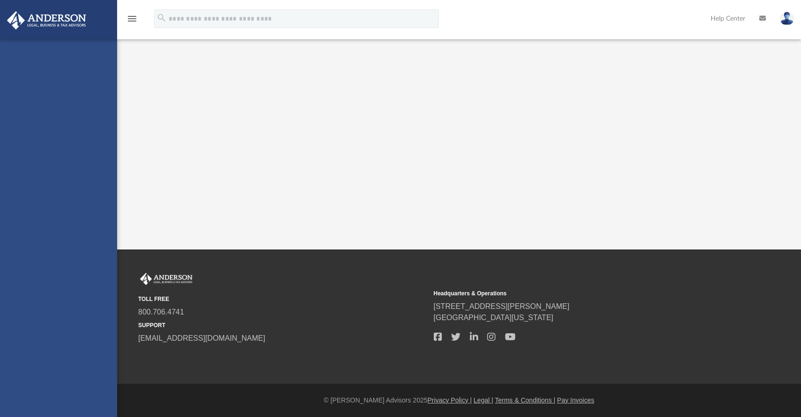 The width and height of the screenshot is (801, 417). What do you see at coordinates (450, 400) in the screenshot?
I see `a: Privacy Policy |` at bounding box center [450, 400].